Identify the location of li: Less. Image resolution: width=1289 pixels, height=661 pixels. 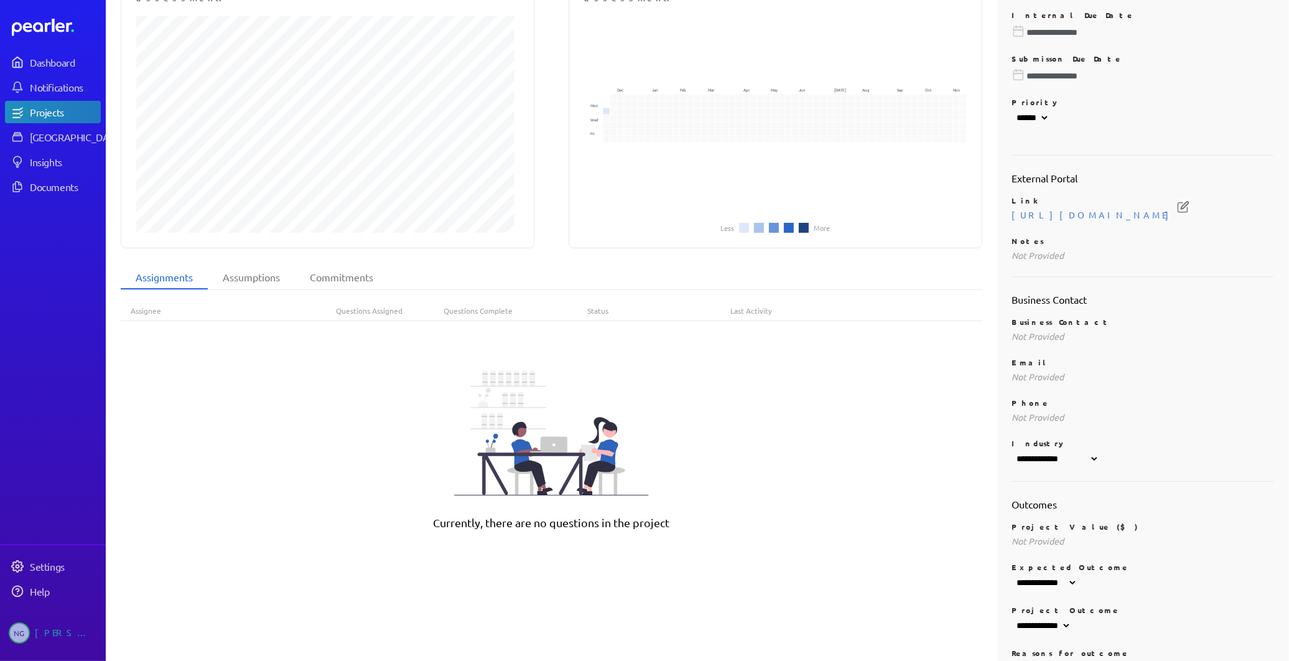
(727, 228).